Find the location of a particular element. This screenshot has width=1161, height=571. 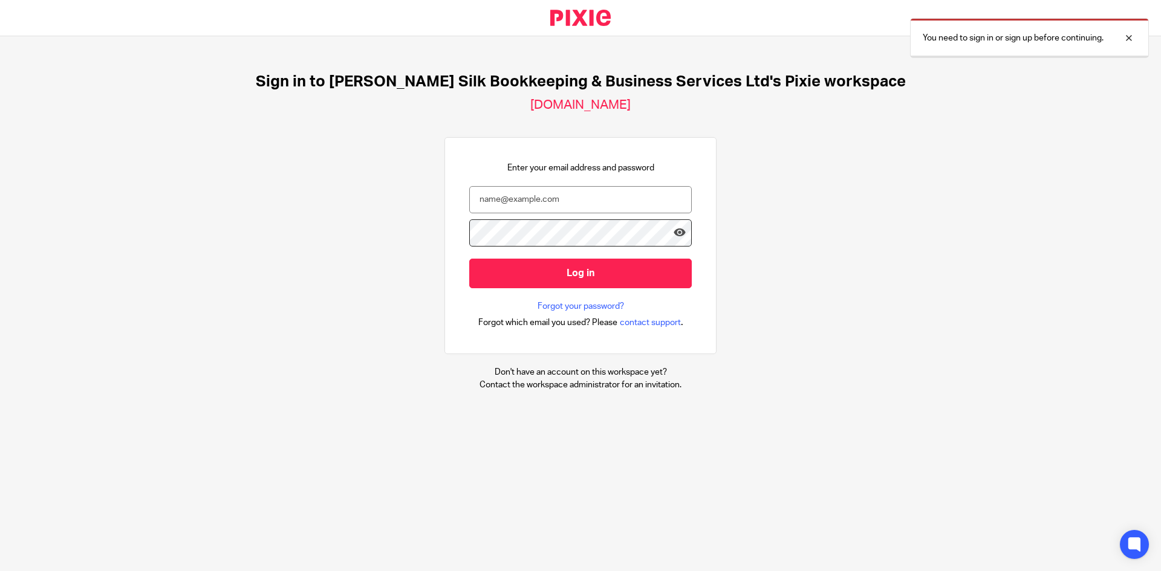

span: Forgot which email you used? Please is located at coordinates (548, 323).